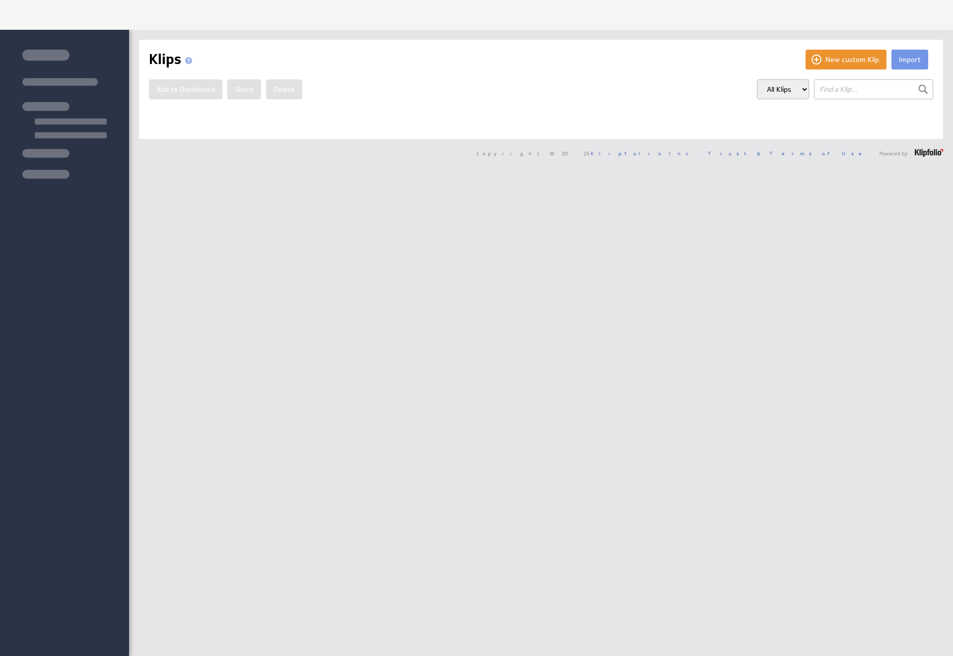  I want to click on button: New custom Klip, so click(846, 60).